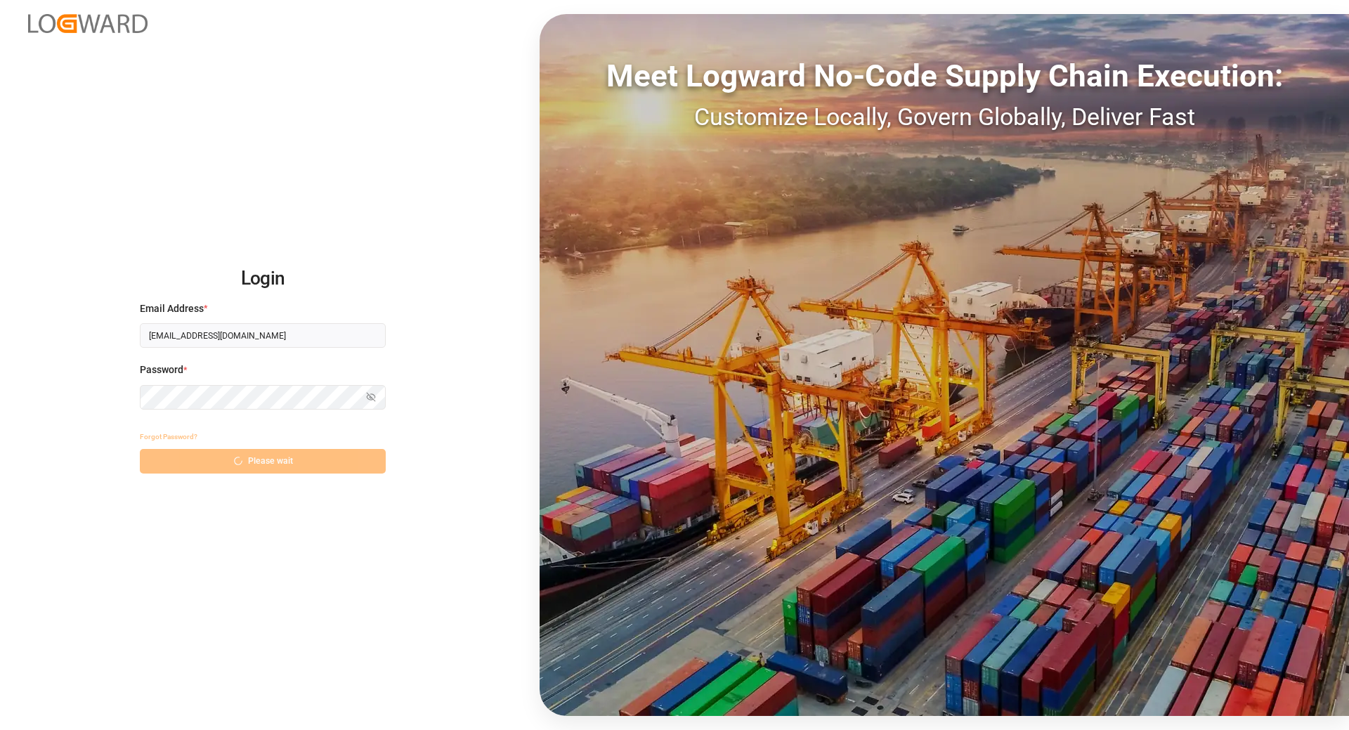 This screenshot has height=730, width=1349. What do you see at coordinates (162, 370) in the screenshot?
I see `span: Password` at bounding box center [162, 370].